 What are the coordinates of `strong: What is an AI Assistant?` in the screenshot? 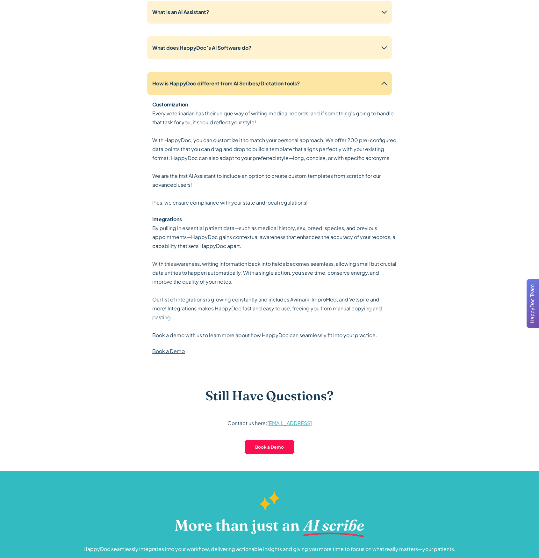 It's located at (181, 12).